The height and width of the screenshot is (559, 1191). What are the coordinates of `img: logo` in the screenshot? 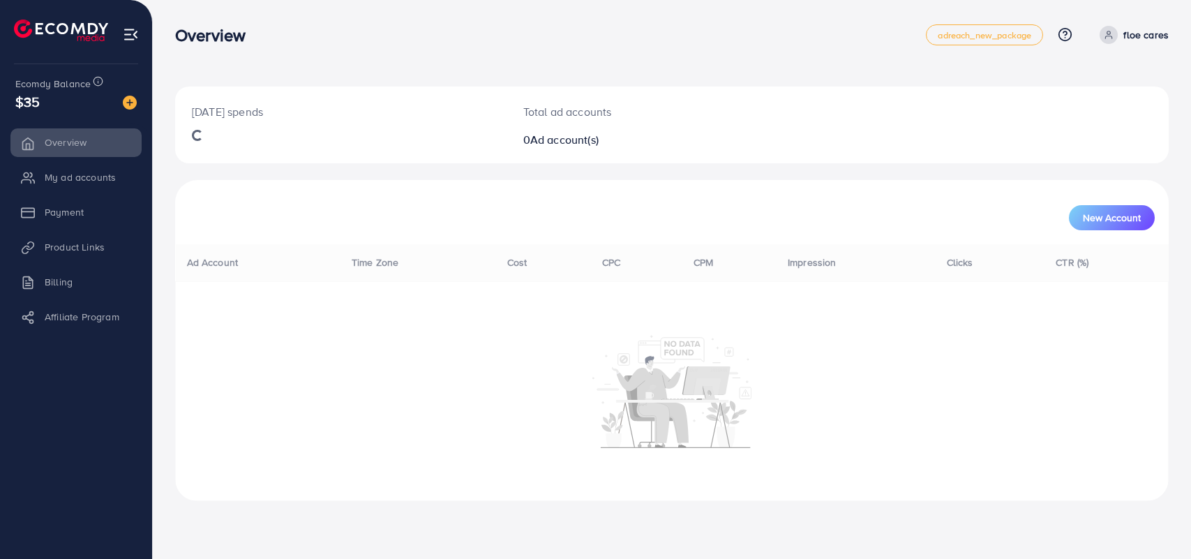 It's located at (61, 30).